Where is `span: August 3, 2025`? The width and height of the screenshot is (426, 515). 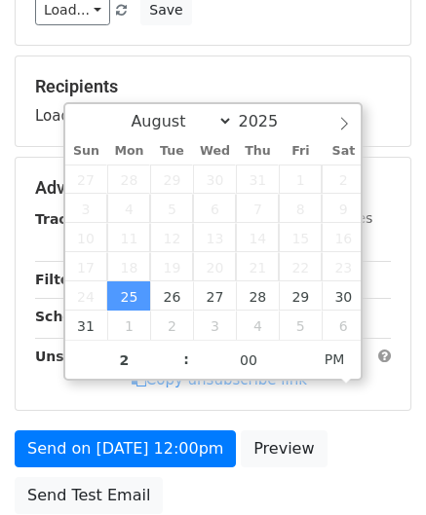 span: August 3, 2025 is located at coordinates (87, 208).